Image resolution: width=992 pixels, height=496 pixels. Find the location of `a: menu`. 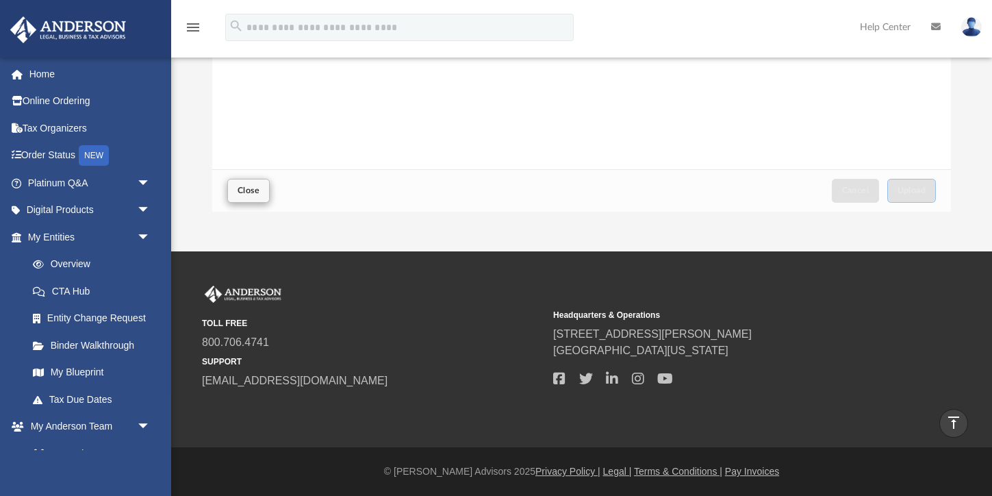

a: menu is located at coordinates (193, 31).